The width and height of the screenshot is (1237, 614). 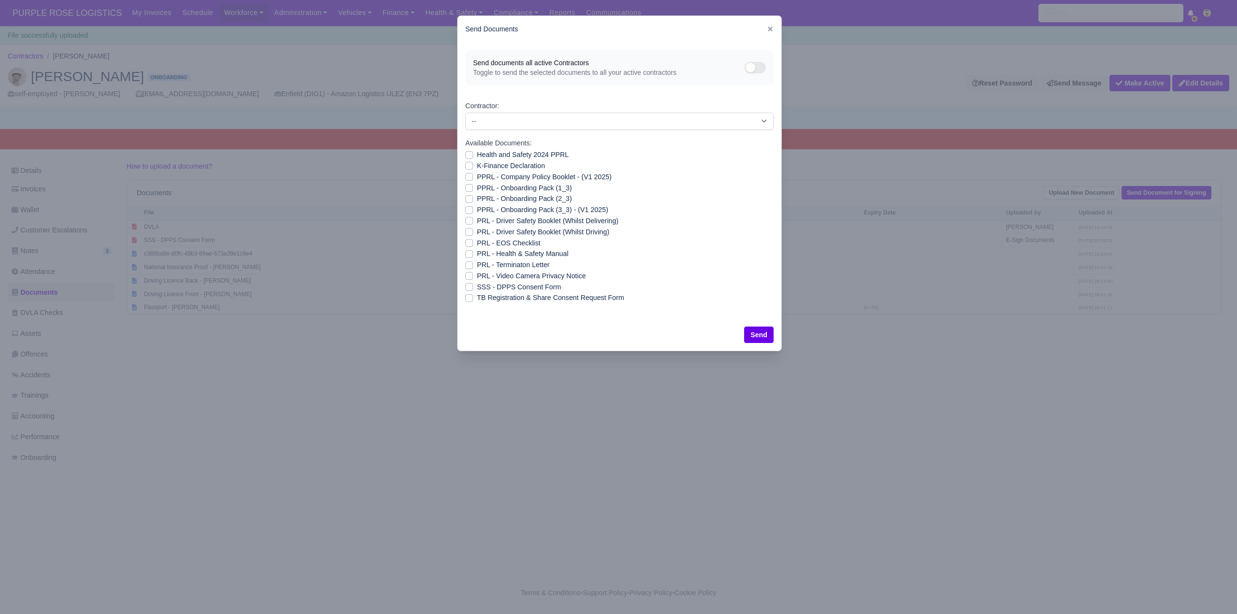 I want to click on label: Health and Safety 2024 PPRL, so click(x=523, y=155).